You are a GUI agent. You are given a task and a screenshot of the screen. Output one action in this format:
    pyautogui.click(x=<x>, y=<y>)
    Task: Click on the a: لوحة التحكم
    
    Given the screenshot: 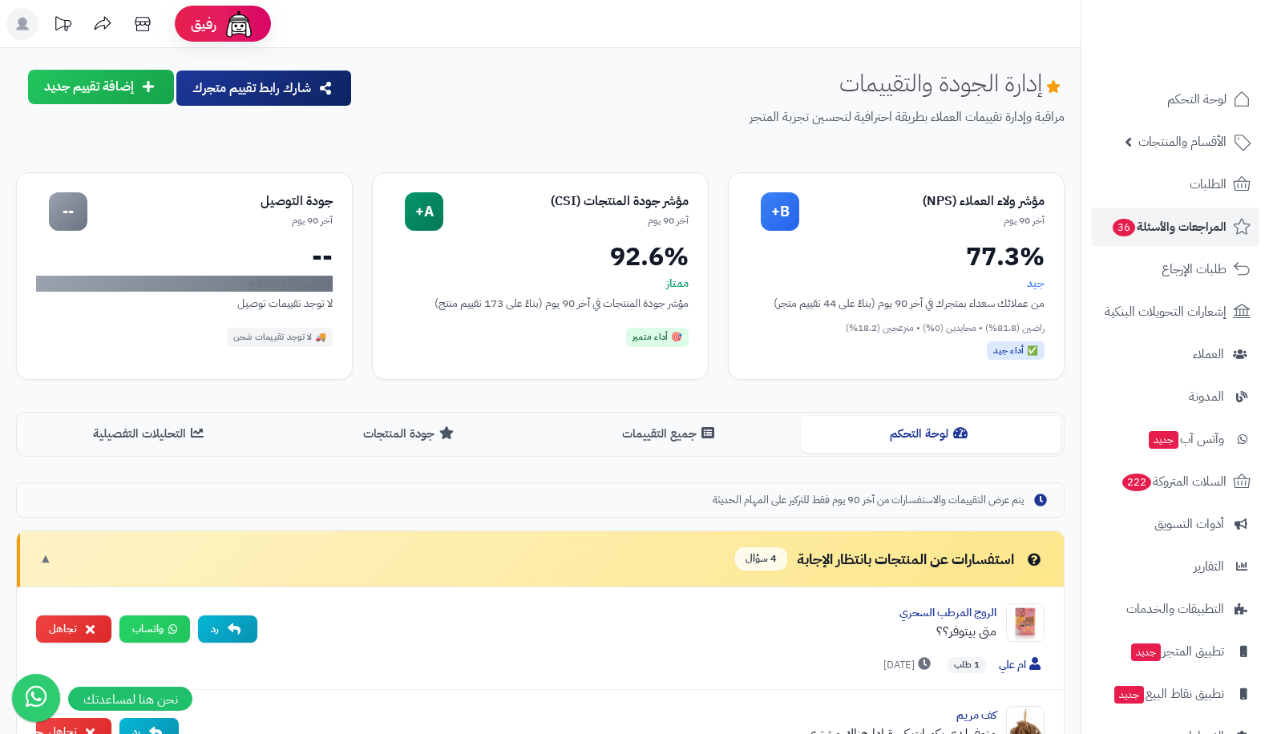 What is the action you would take?
    pyautogui.click(x=1175, y=99)
    